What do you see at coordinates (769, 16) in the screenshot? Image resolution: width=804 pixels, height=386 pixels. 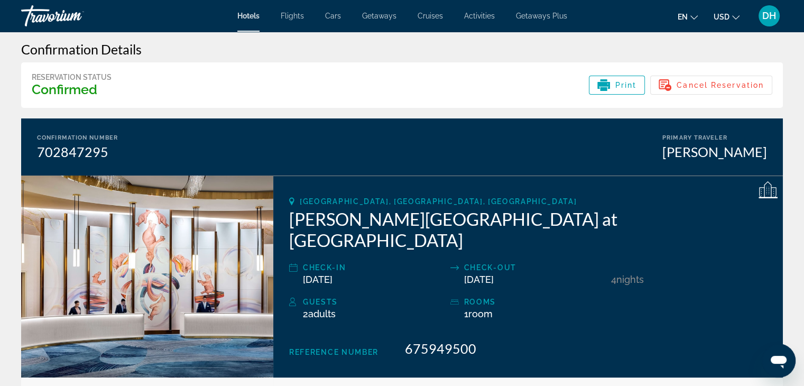 I see `span: DH` at bounding box center [769, 16].